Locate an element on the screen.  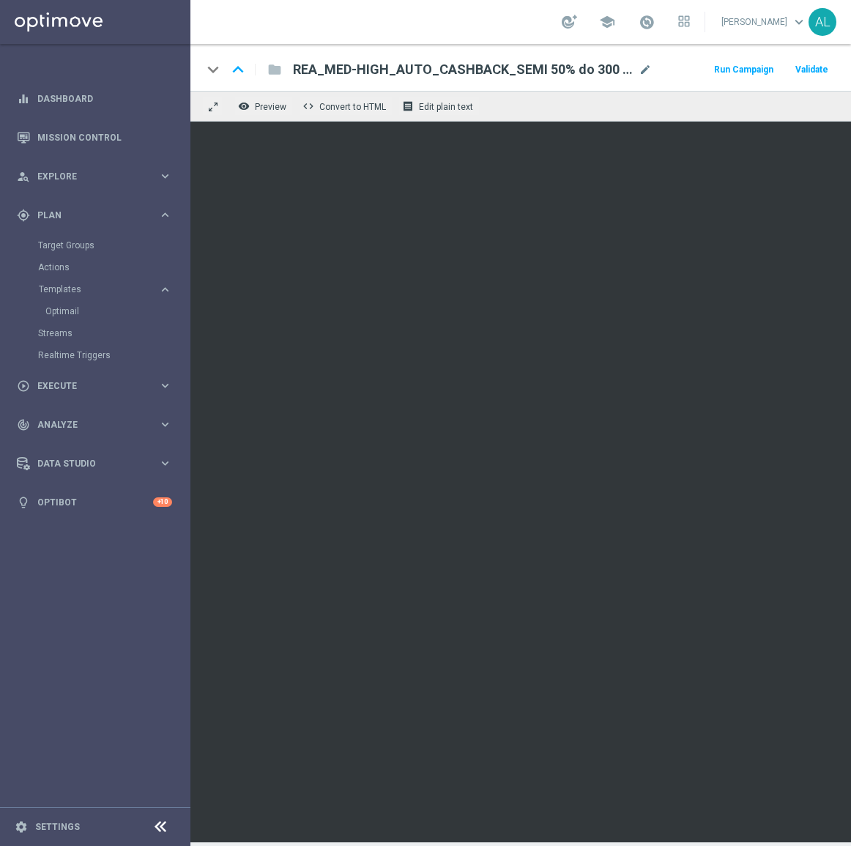
button: Data Studio keyboard_arrow_right is located at coordinates (94, 463).